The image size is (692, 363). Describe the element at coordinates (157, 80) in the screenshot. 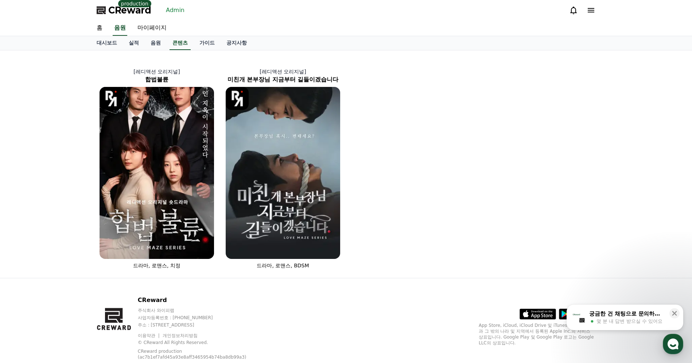

I see `h2: 합법불륜` at that location.